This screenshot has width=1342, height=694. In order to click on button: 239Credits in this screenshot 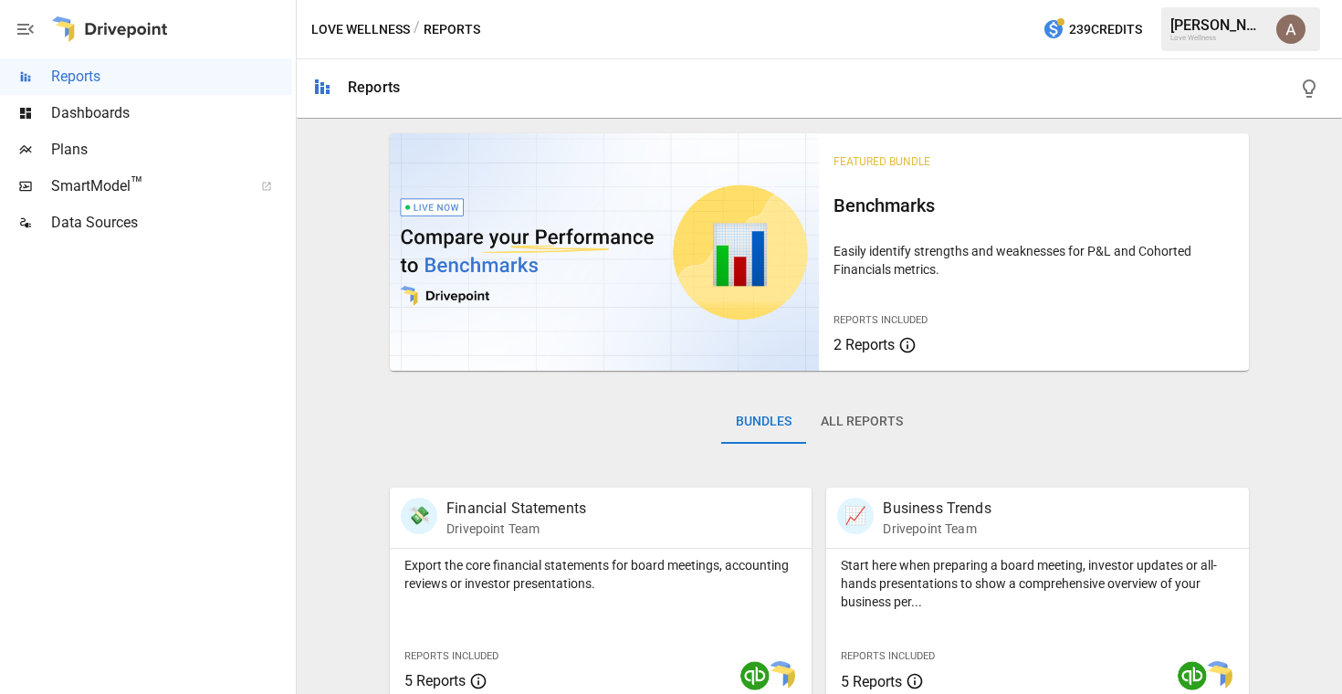, I will do `click(1092, 29)`.